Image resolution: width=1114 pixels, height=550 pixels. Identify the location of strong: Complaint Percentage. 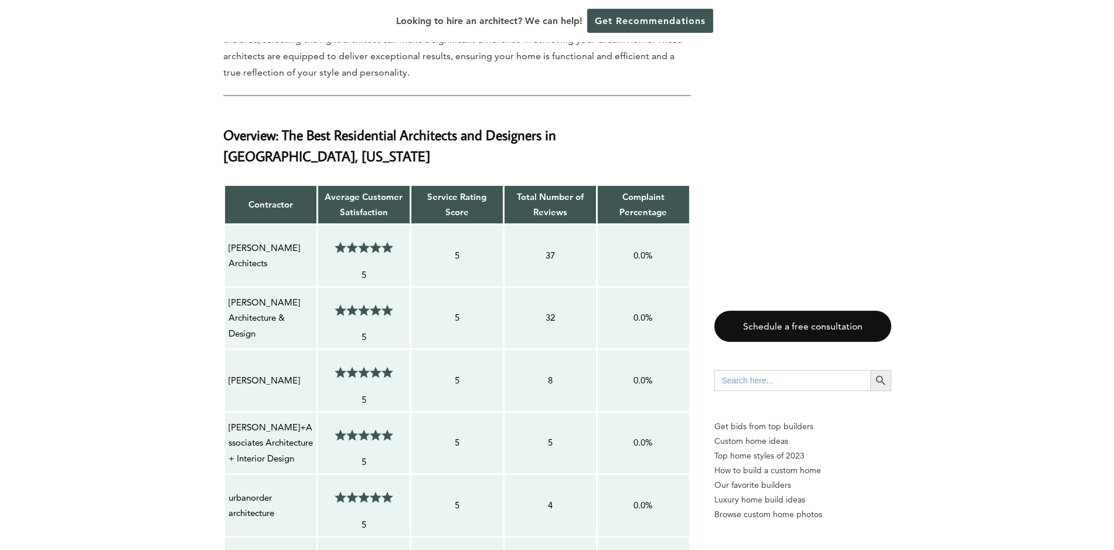
(643, 204).